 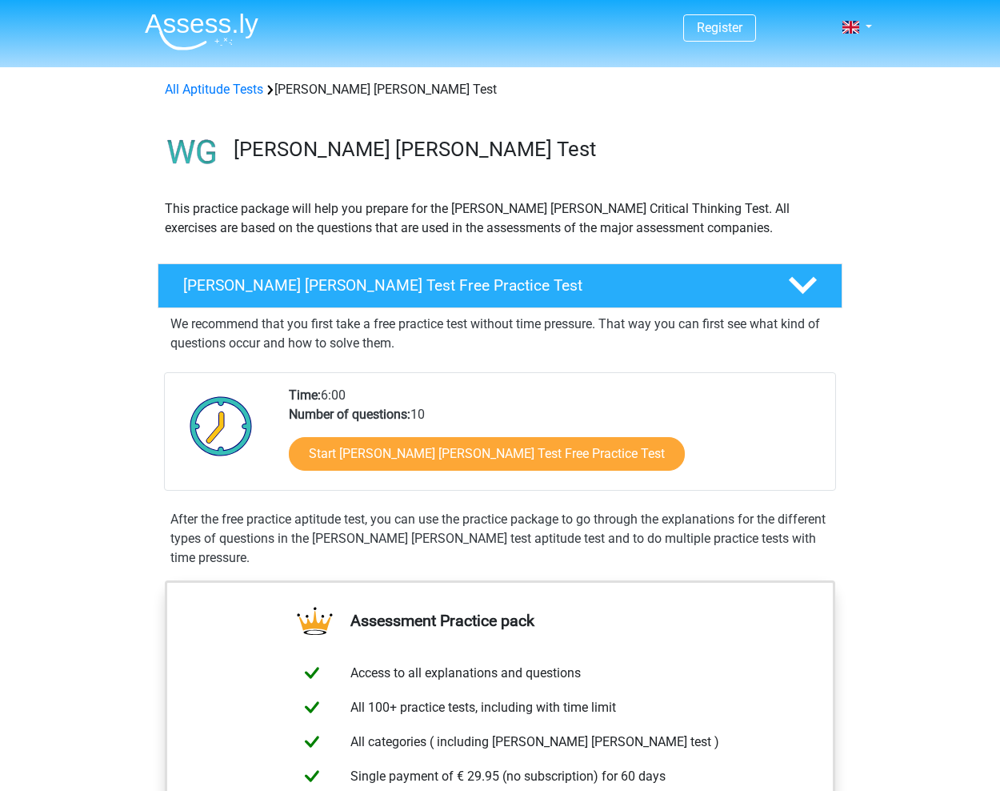 I want to click on a: Register, so click(x=719, y=27).